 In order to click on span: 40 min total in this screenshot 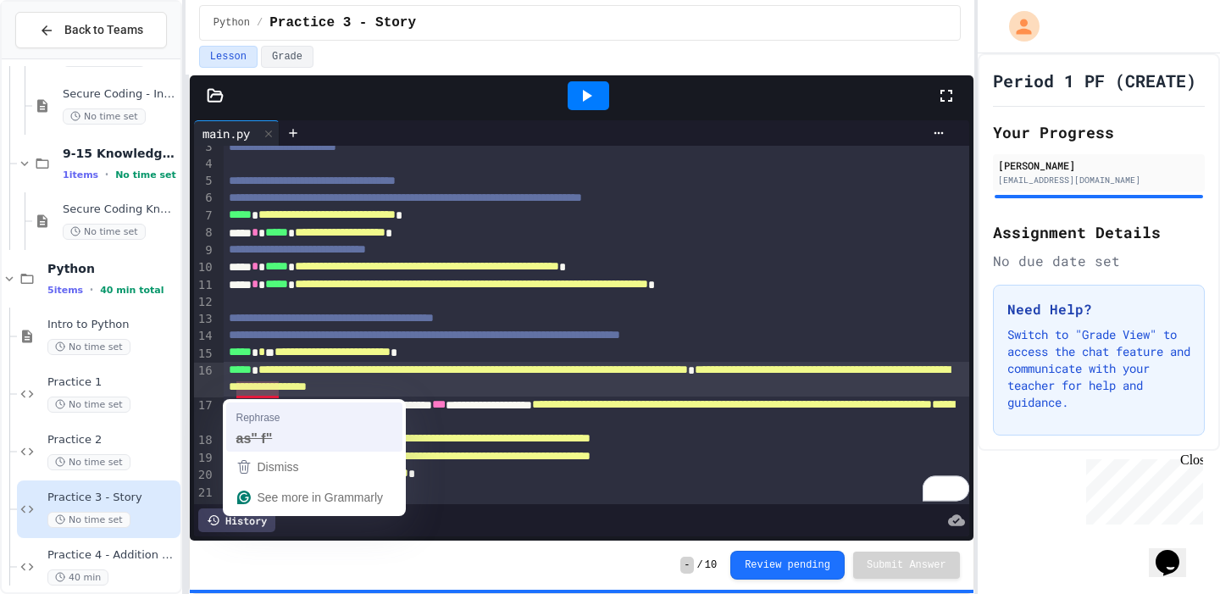, I will do `click(131, 290)`.